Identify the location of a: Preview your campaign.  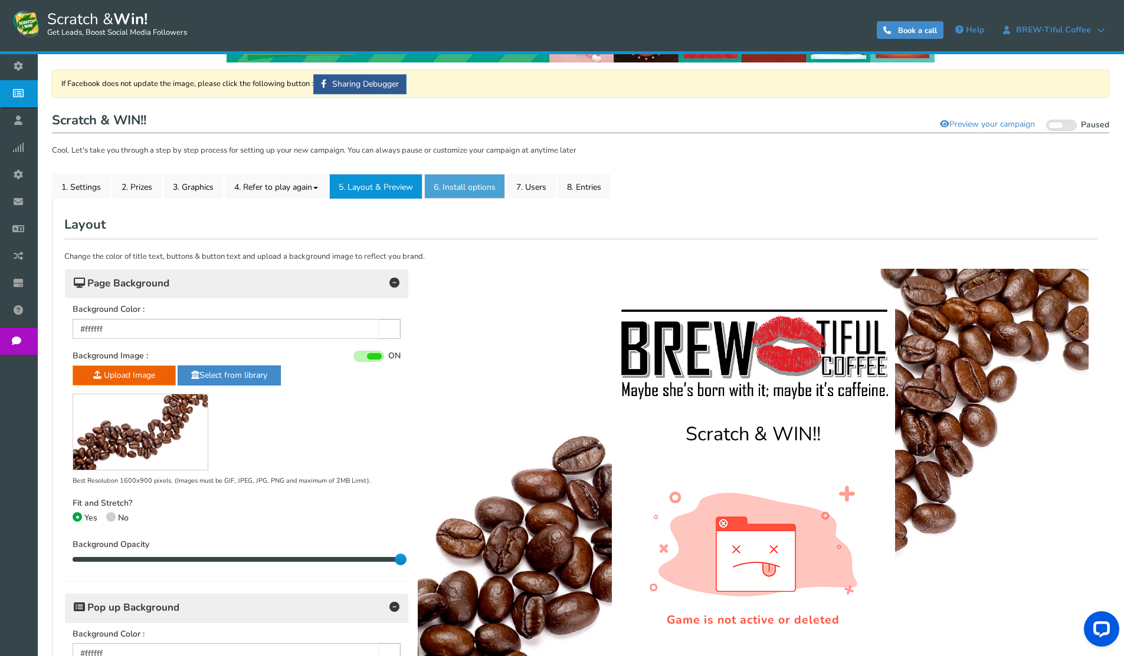
(987, 124).